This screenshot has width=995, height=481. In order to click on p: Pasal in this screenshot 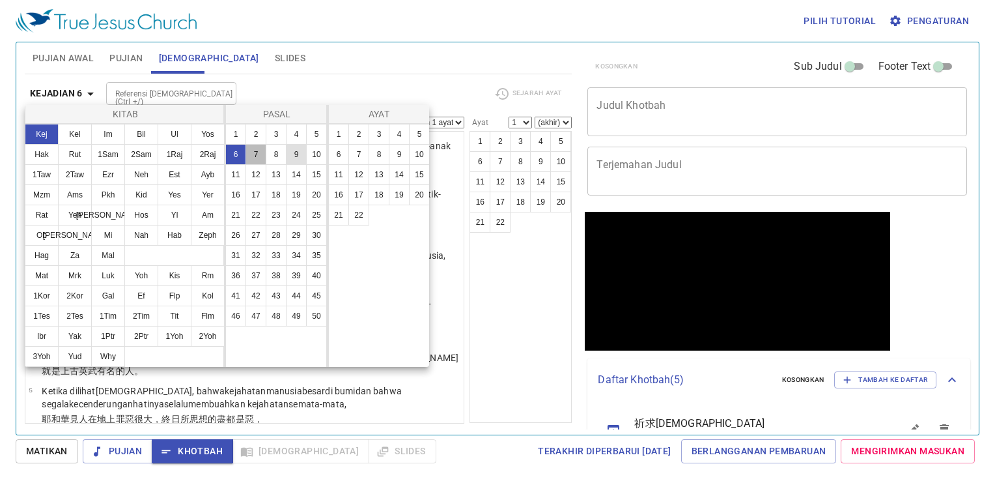, I will do `click(277, 114)`.